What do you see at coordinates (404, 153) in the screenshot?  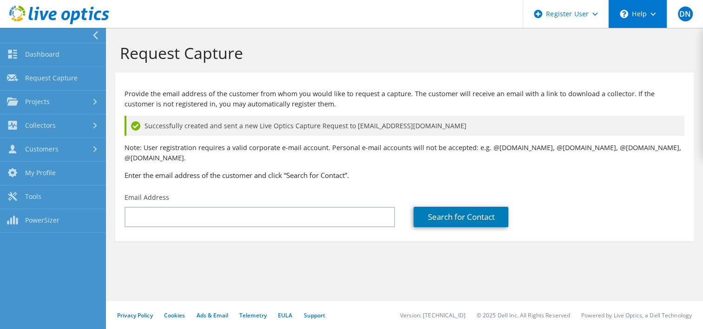 I see `p: Note: User registration requires a valid corporate e-mail account. Personal e-mail accounts will ...` at bounding box center [404, 153].